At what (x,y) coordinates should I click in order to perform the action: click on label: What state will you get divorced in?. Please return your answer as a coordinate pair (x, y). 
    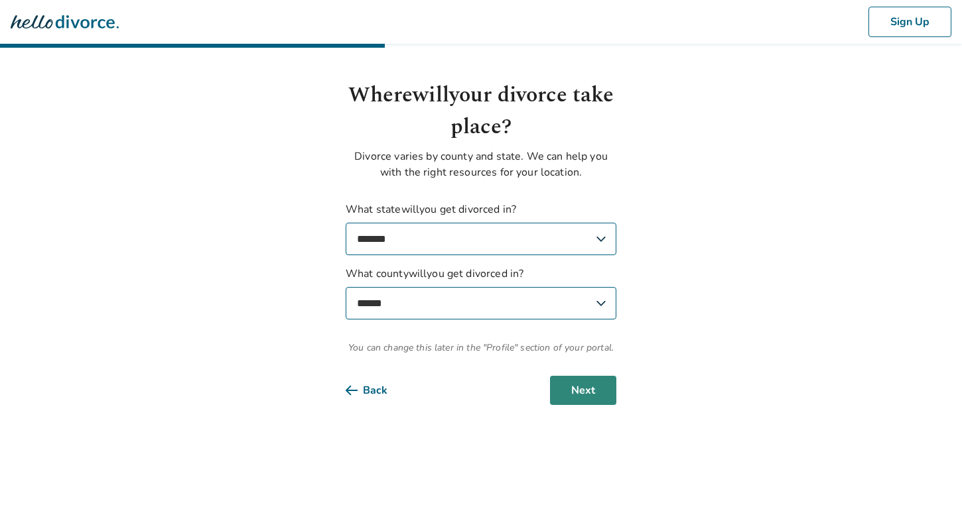
    Looking at the image, I should click on (481, 228).